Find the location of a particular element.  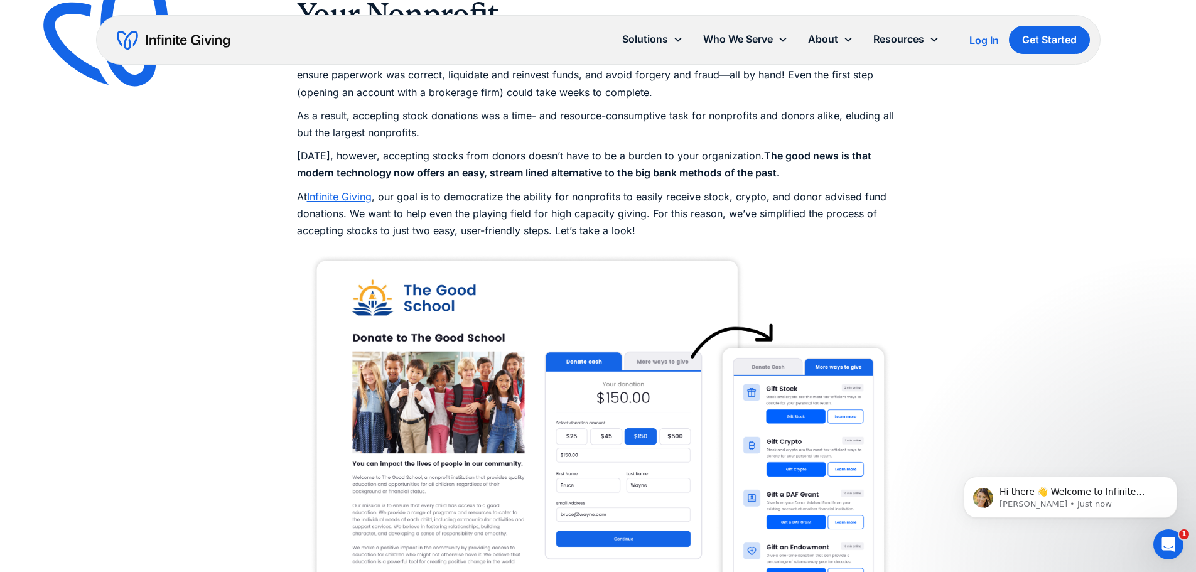

a: Infinite Giving is located at coordinates (339, 196).